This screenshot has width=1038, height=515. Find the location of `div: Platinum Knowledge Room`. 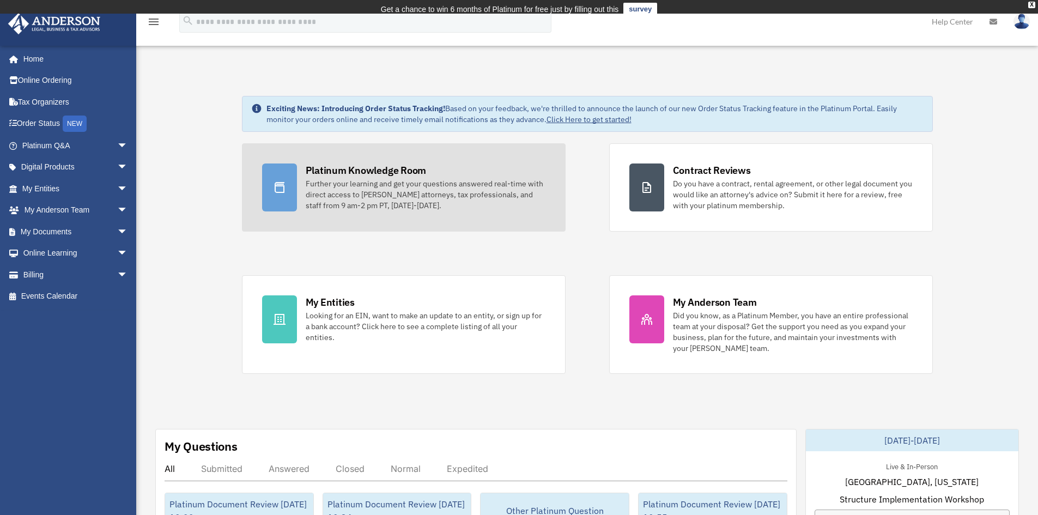

div: Platinum Knowledge Room is located at coordinates (366, 170).